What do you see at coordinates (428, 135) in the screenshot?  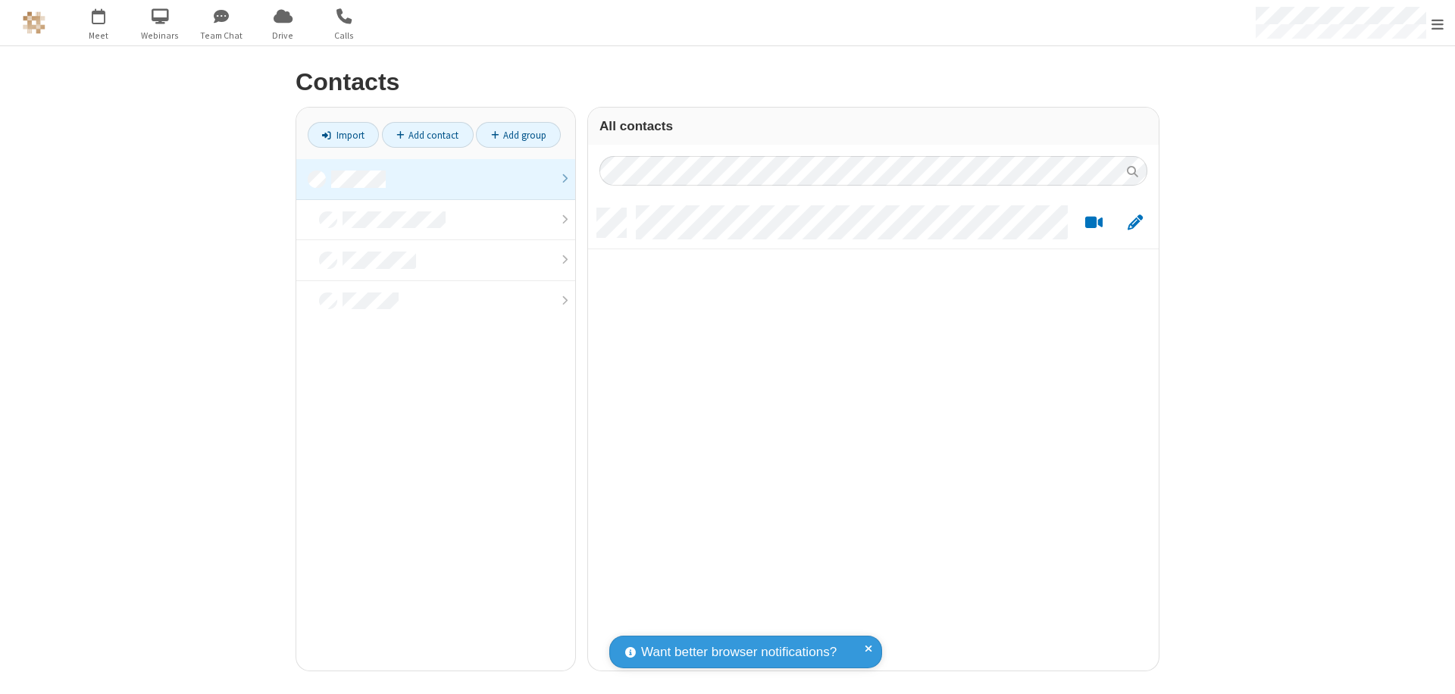 I see `a: Add contact` at bounding box center [428, 135].